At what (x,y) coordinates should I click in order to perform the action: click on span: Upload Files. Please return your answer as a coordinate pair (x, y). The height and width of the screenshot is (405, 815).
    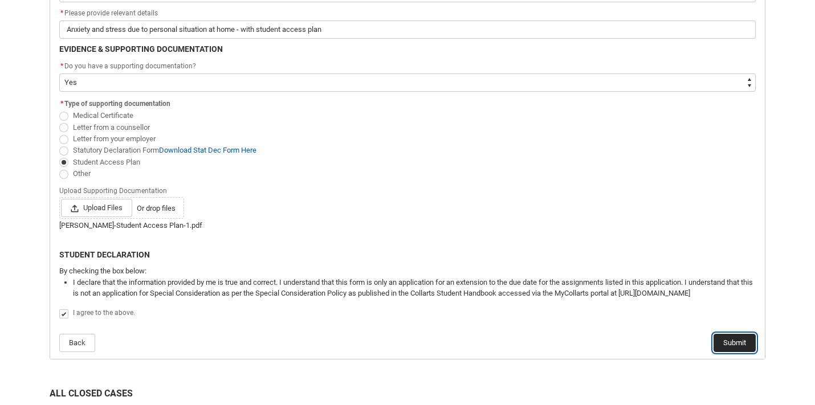
    Looking at the image, I should click on (96, 208).